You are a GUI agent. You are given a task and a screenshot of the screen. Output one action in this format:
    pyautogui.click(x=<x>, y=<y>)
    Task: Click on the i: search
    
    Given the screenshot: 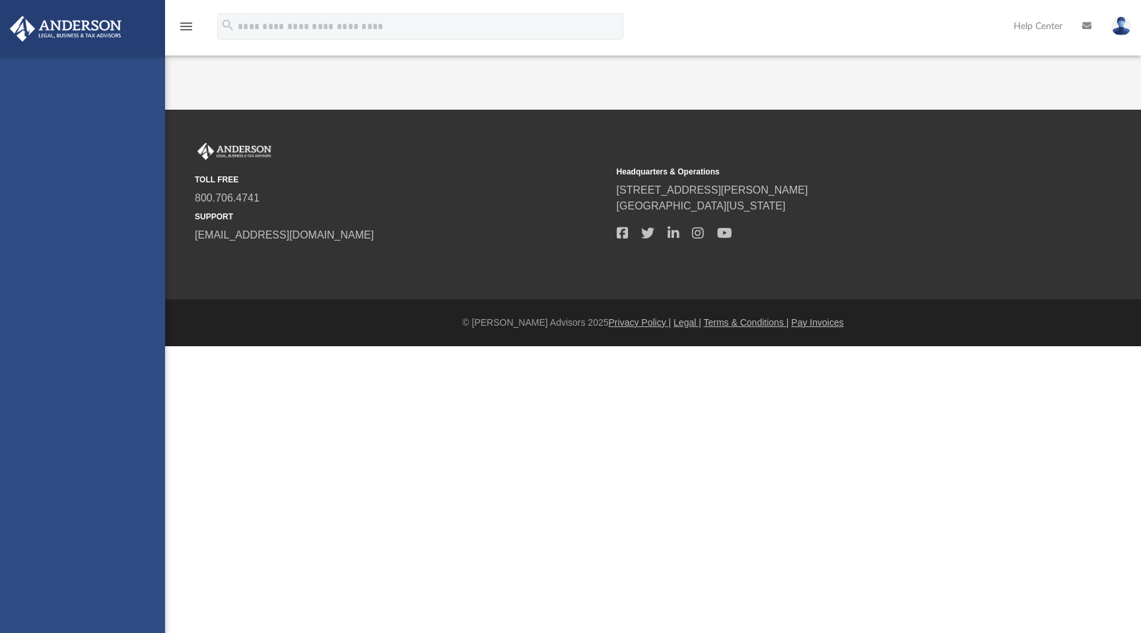 What is the action you would take?
    pyautogui.click(x=228, y=25)
    